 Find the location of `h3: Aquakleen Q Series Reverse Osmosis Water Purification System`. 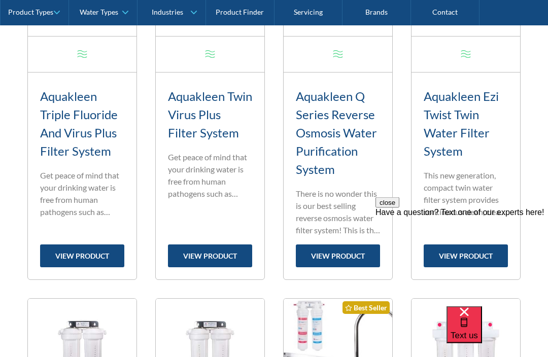

h3: Aquakleen Q Series Reverse Osmosis Water Purification System is located at coordinates (338, 133).